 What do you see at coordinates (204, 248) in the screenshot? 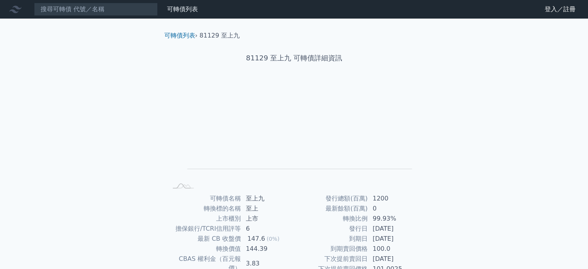
I see `td: 轉換價值` at bounding box center [204, 248].